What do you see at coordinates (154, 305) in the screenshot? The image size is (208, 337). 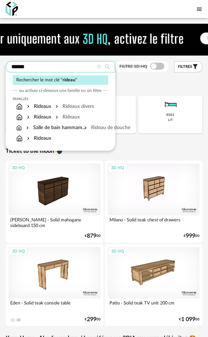 I see `div: Patio - Solid teak TV unit 200 cm` at bounding box center [154, 305].